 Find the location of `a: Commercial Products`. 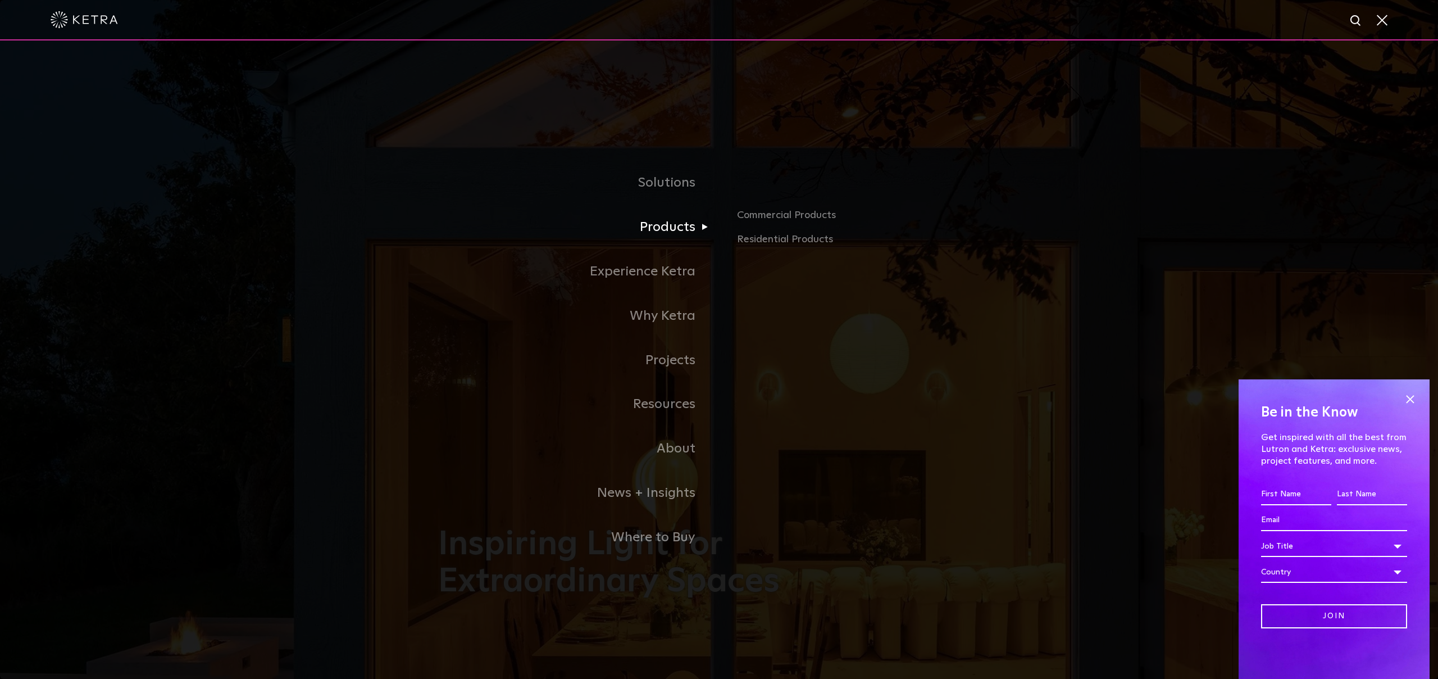

a: Commercial Products is located at coordinates (869, 219).